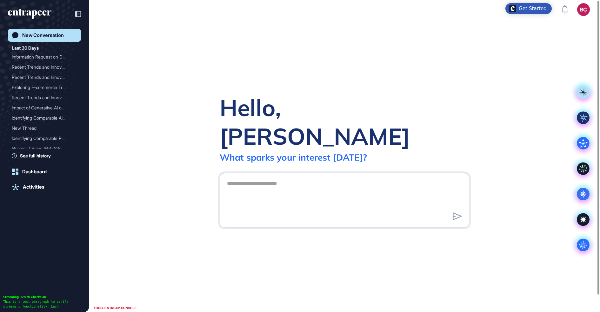  What do you see at coordinates (584, 10) in the screenshot?
I see `button: BÇ` at bounding box center [584, 10].